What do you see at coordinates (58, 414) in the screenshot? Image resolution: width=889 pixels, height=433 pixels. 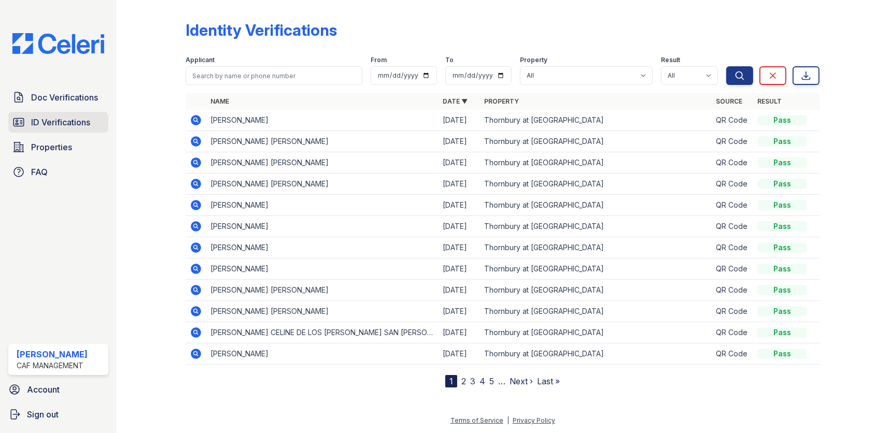 I see `a: Sign out` at bounding box center [58, 414].